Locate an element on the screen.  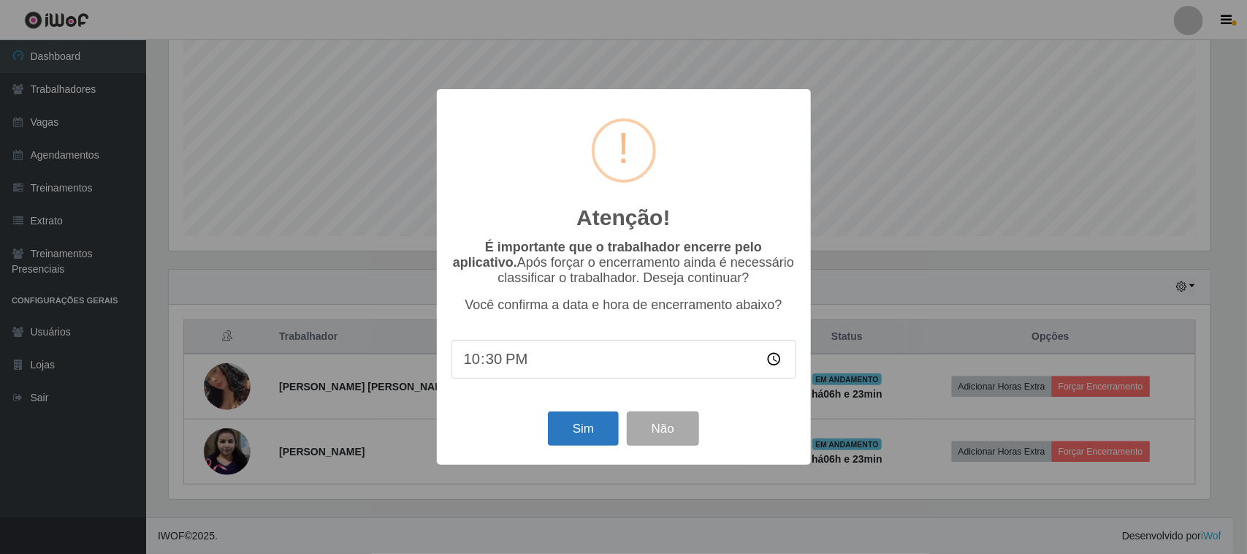
p: Após forçar o encerramento ainda é necessário classificar o trabalhador. Deseja continuar? is located at coordinates (624, 262).